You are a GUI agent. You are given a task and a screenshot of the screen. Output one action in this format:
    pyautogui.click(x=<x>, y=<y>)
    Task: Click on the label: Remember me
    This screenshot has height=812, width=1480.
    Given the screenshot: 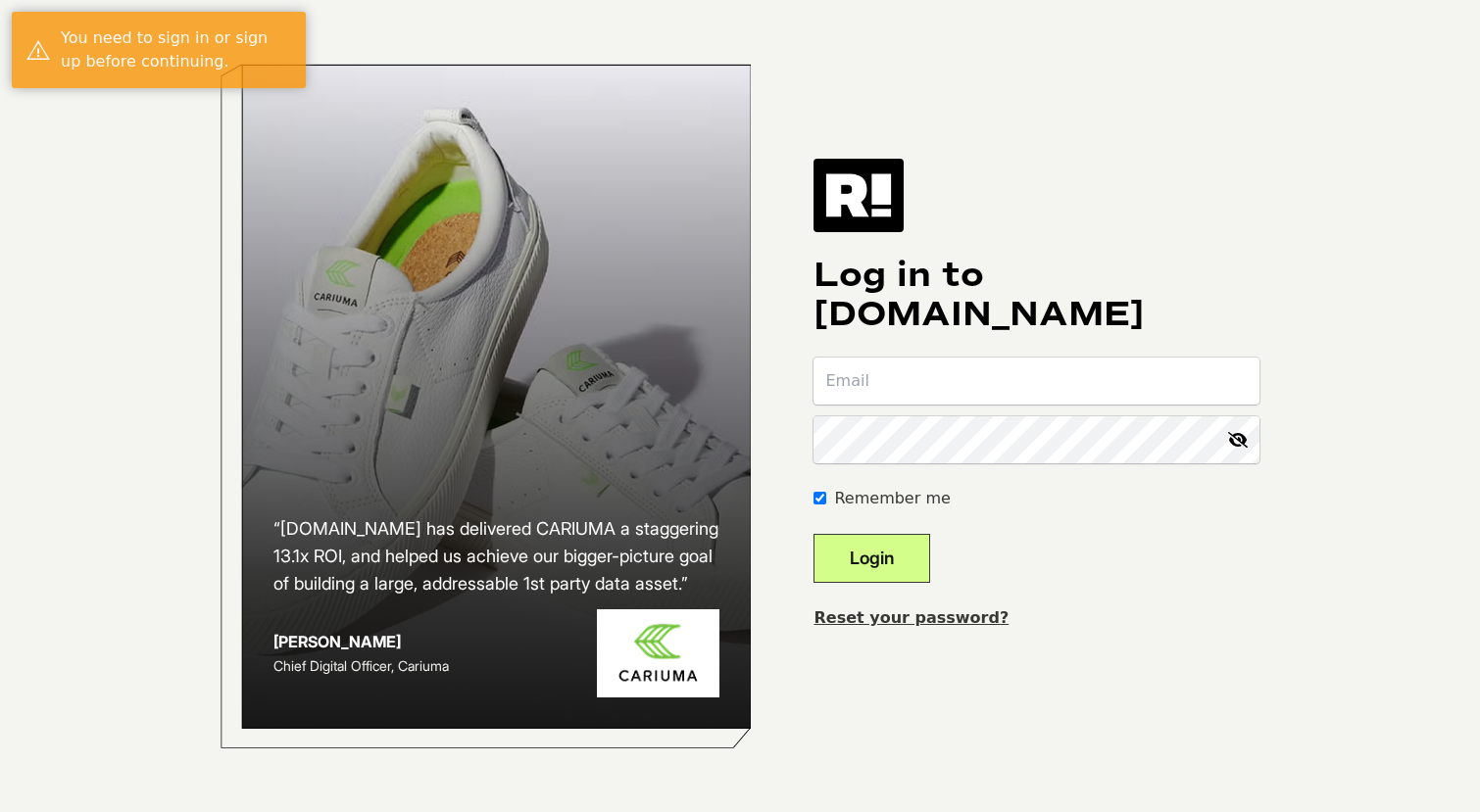 What is the action you would take?
    pyautogui.click(x=891, y=498)
    